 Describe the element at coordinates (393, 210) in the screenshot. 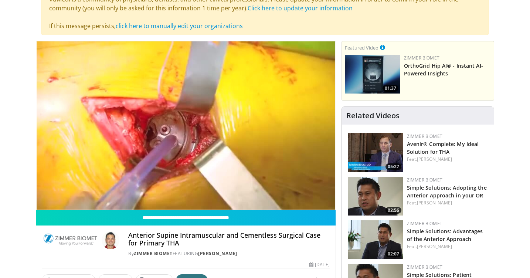

I see `span: 02:56` at that location.